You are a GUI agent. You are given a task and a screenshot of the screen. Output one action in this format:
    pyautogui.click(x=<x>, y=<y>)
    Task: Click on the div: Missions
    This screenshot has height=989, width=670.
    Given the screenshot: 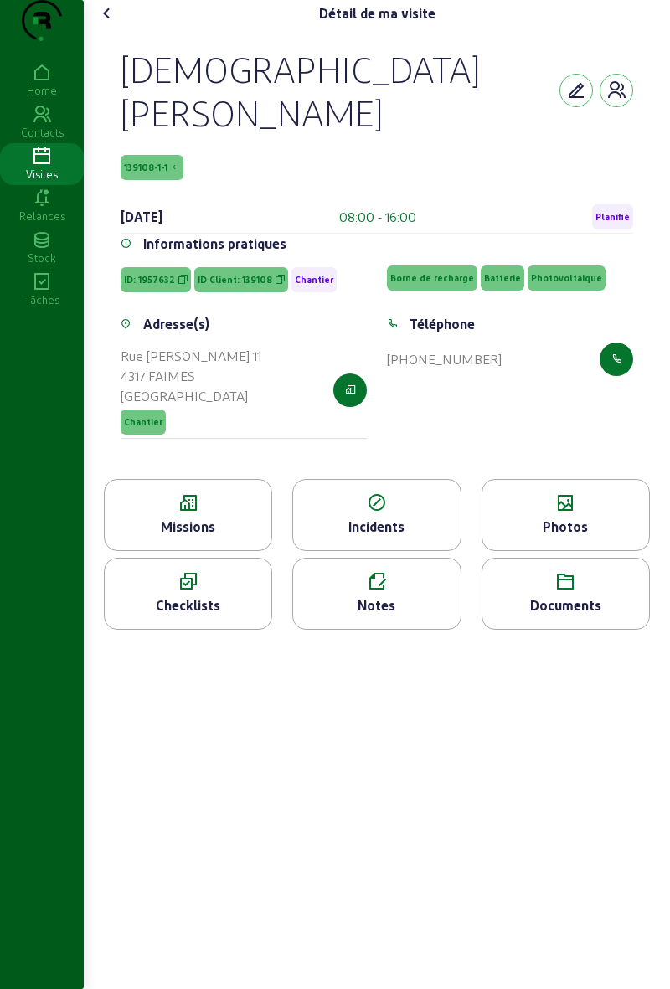 What is the action you would take?
    pyautogui.click(x=188, y=527)
    